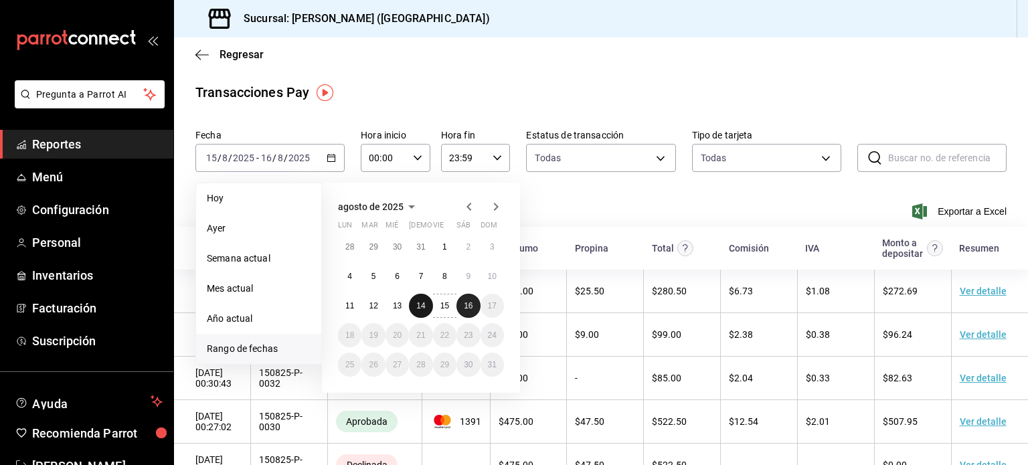 This screenshot has height=465, width=1028. Describe the element at coordinates (947, 158) in the screenshot. I see `input: Buscar no. de referencia` at that location.